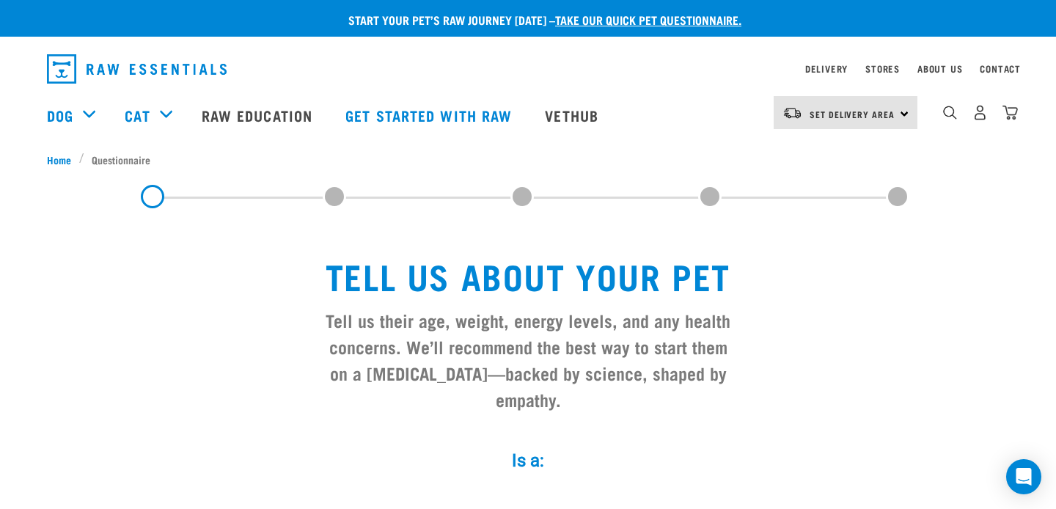  What do you see at coordinates (60, 115) in the screenshot?
I see `a: Dog` at bounding box center [60, 115].